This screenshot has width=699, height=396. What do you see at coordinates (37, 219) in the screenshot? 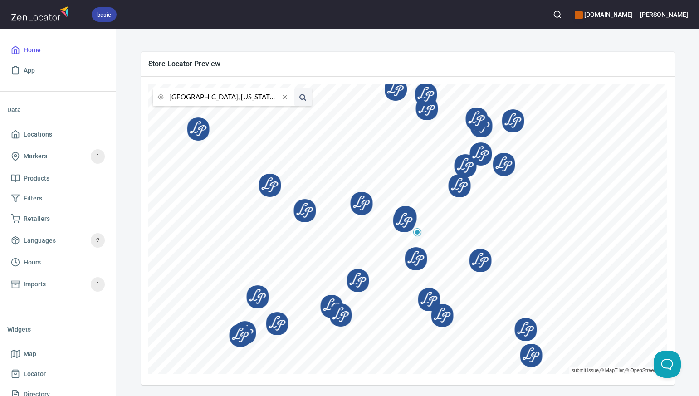
I see `span: Retailers` at bounding box center [37, 219].